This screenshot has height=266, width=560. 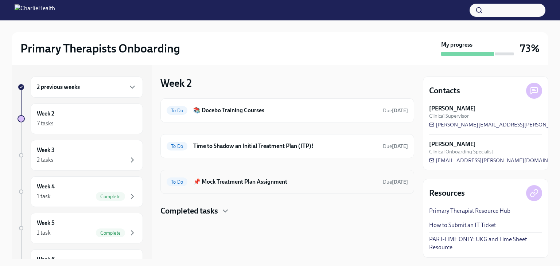 I want to click on h4: Completed tasks, so click(x=189, y=211).